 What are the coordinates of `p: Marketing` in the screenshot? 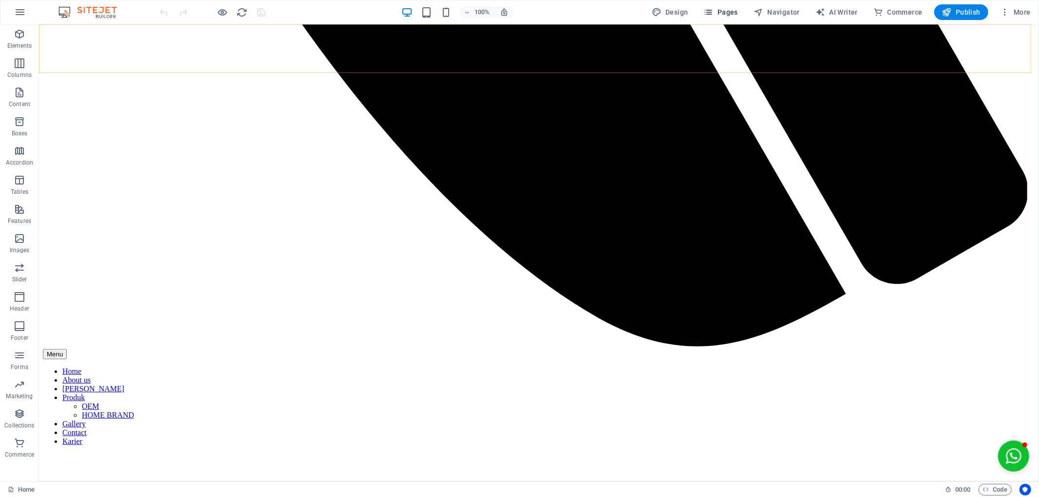 It's located at (19, 396).